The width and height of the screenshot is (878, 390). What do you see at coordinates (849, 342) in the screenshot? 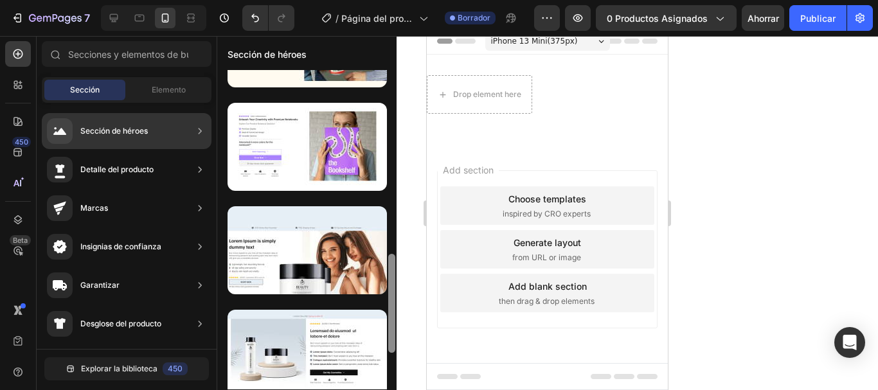
I see `div: Abrir Intercom Messenger` at bounding box center [849, 342].